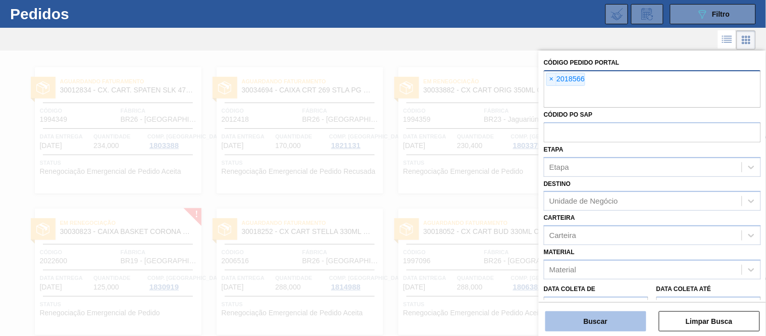  Describe the element at coordinates (713, 14) in the screenshot. I see `button: Filtro` at that location.